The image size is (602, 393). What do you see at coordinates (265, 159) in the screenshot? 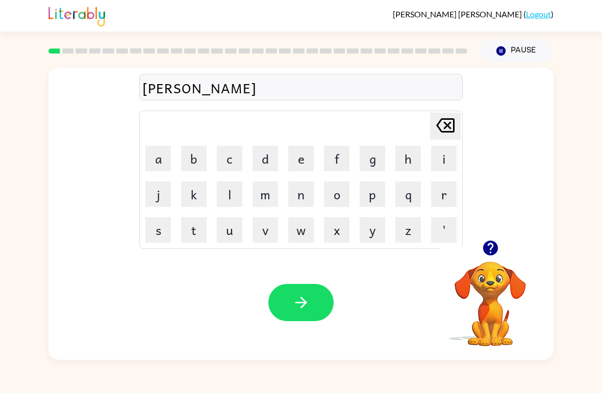
I see `button: d` at bounding box center [265, 159].